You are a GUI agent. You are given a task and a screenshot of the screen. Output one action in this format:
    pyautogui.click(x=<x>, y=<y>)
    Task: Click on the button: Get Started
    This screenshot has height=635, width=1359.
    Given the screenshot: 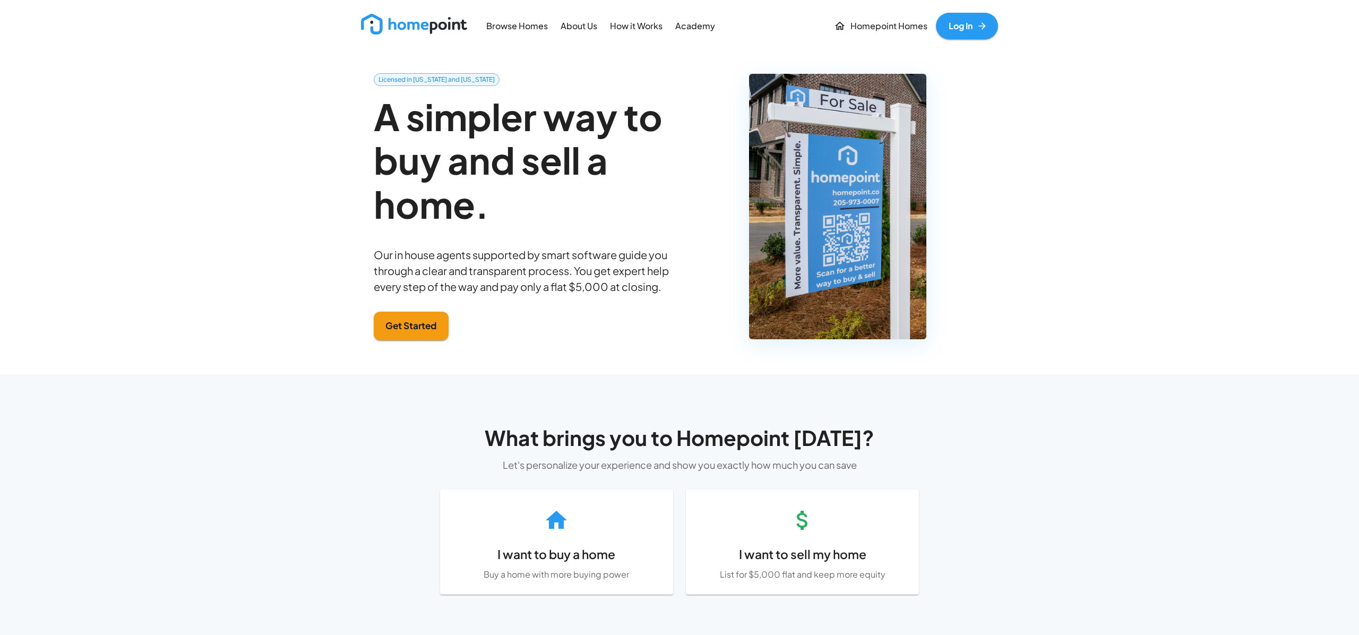 What is the action you would take?
    pyautogui.click(x=411, y=326)
    